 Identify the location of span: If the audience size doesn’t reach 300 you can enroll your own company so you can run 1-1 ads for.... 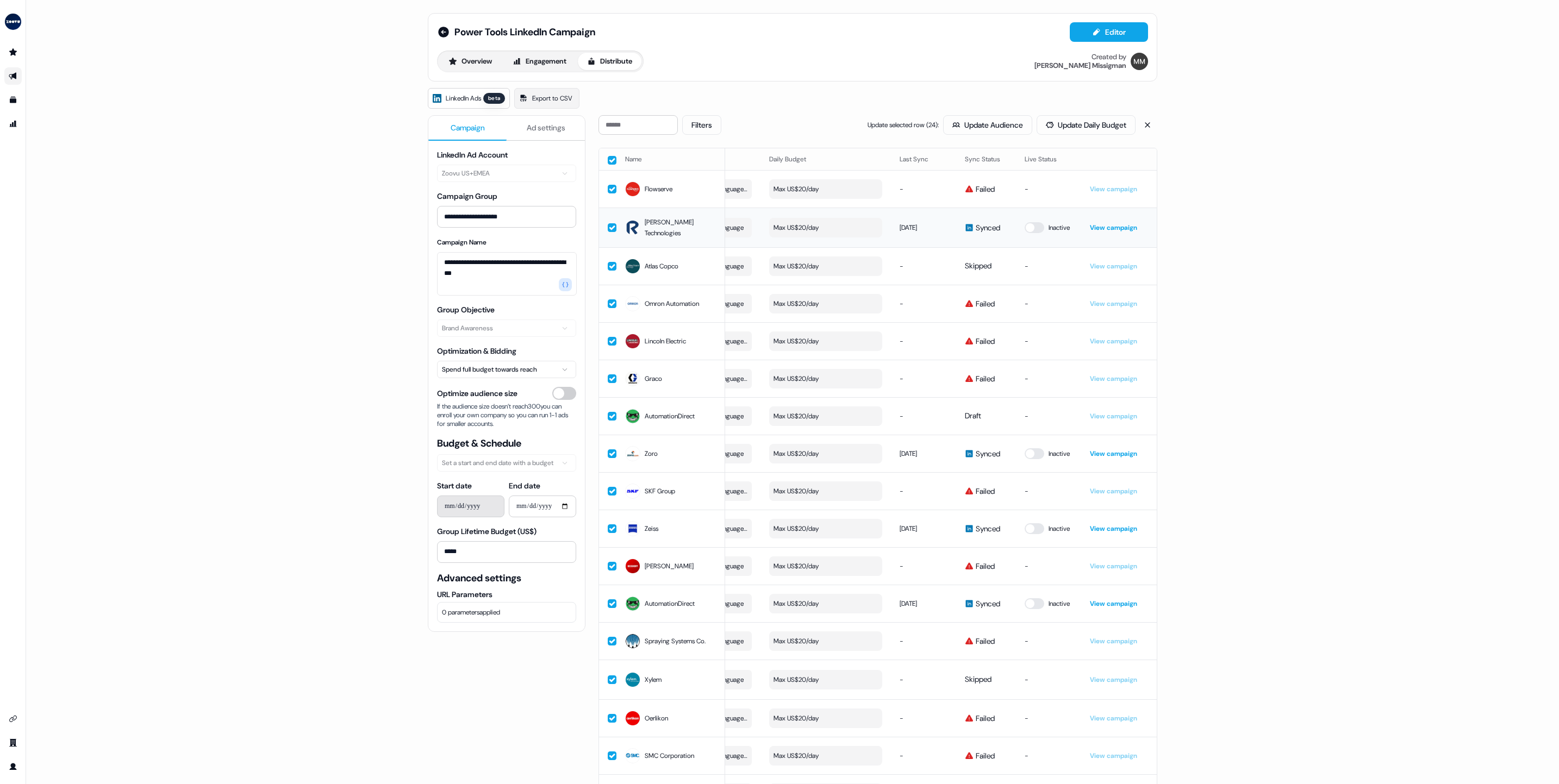
(507, 415).